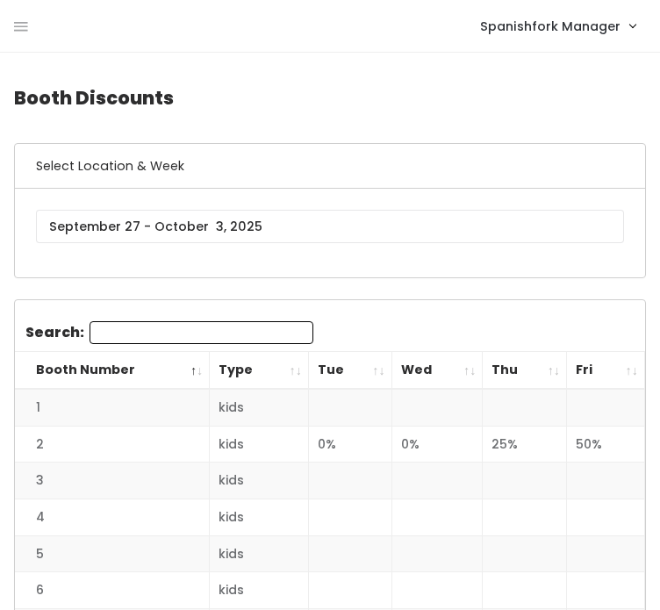 This screenshot has width=660, height=610. Describe the element at coordinates (525, 444) in the screenshot. I see `td: 25%` at that location.